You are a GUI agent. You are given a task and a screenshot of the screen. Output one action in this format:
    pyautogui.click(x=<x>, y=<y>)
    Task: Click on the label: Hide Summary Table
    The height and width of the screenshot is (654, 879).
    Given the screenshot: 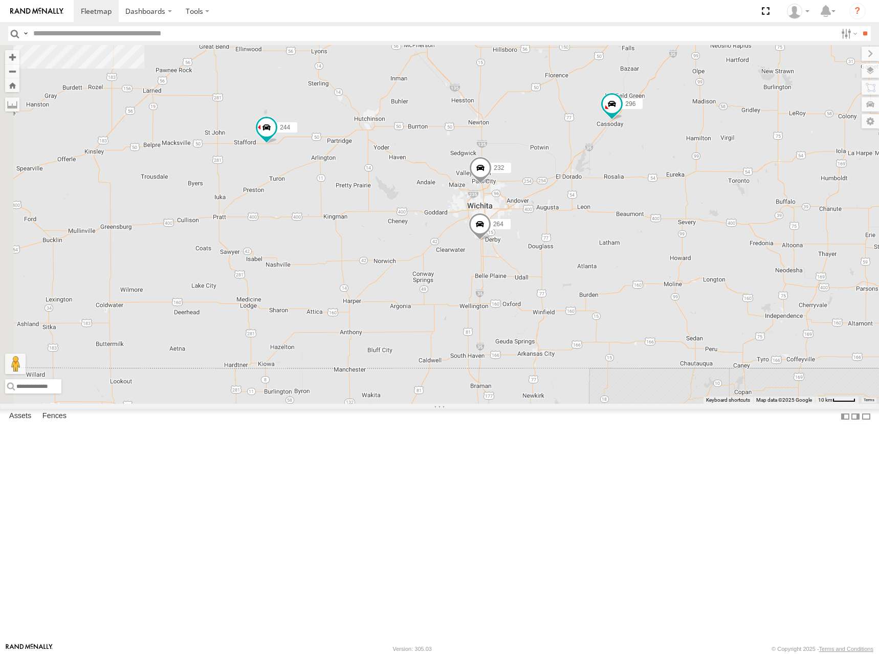 What is the action you would take?
    pyautogui.click(x=866, y=416)
    